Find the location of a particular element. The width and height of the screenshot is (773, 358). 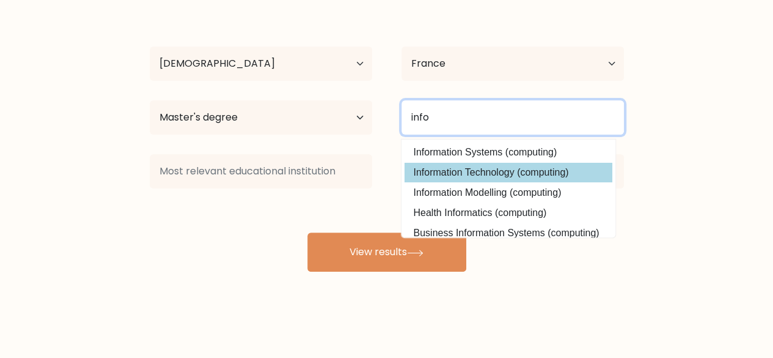

option: Health Informatics (computing) is located at coordinates (509, 213).